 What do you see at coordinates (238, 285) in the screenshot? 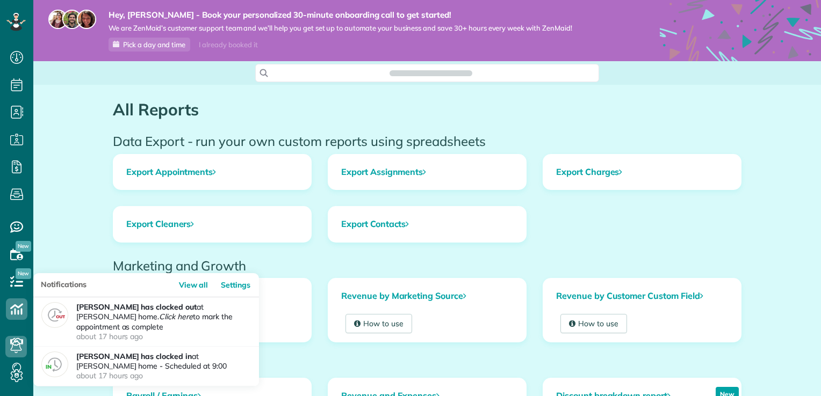
I see `a: Settings` at bounding box center [238, 285].